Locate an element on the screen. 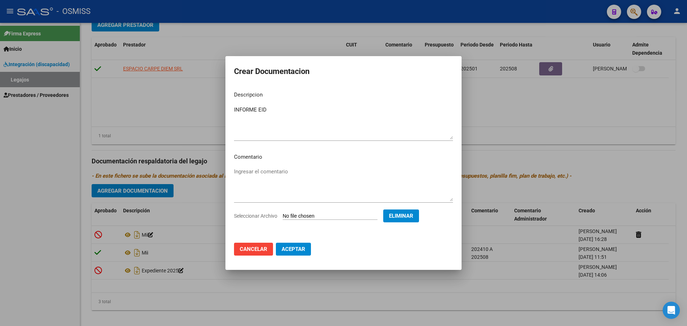  h2: Crear Documentacion is located at coordinates (344, 72).